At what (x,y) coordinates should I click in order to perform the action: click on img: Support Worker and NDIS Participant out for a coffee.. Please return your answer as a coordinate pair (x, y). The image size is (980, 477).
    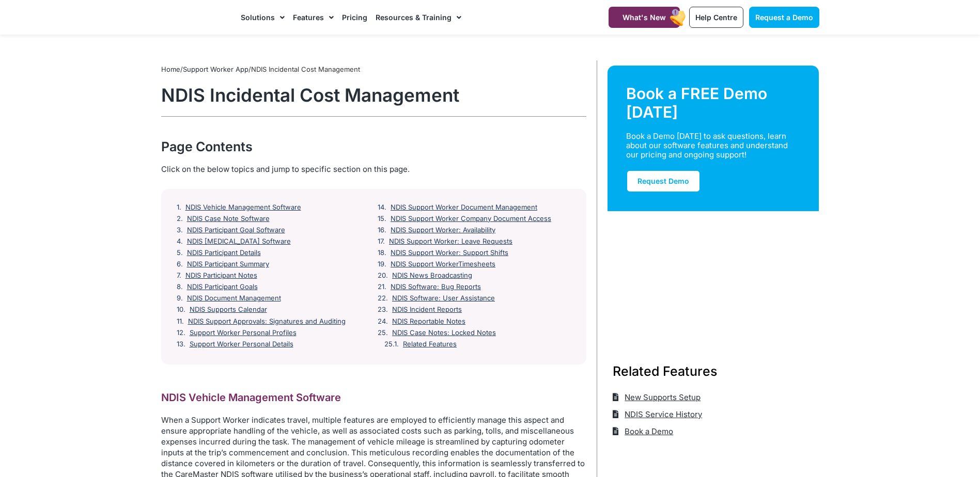
    Looking at the image, I should click on (713, 274).